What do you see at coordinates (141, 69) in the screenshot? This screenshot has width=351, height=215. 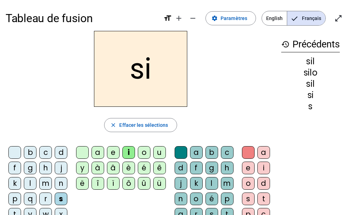 I see `h2: si` at bounding box center [141, 69].